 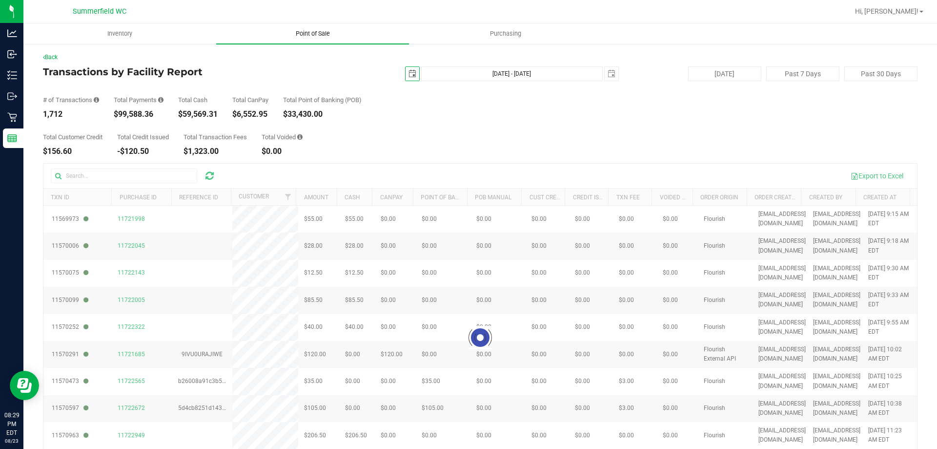 What do you see at coordinates (139, 100) in the screenshot?
I see `div: Total Payments` at bounding box center [139, 100].